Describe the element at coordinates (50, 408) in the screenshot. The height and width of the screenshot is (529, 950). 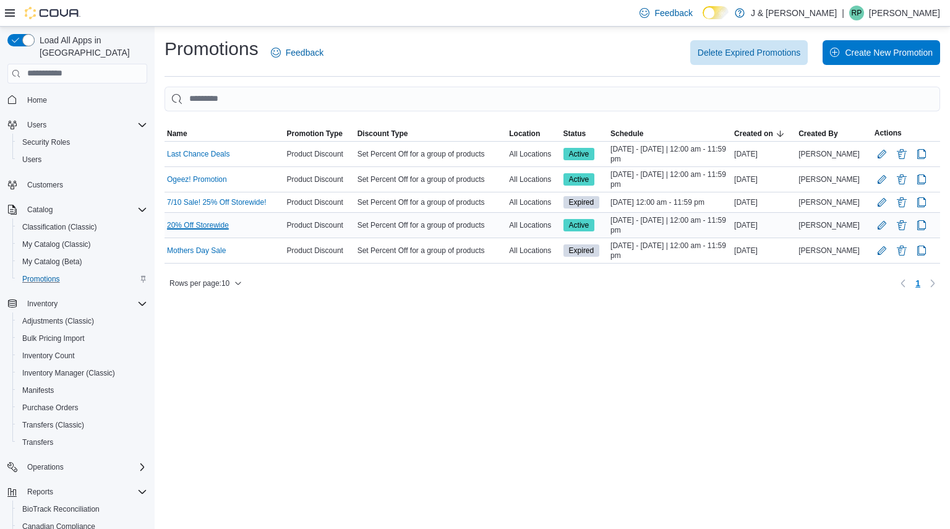
I see `a: Purchase Orders` at that location.